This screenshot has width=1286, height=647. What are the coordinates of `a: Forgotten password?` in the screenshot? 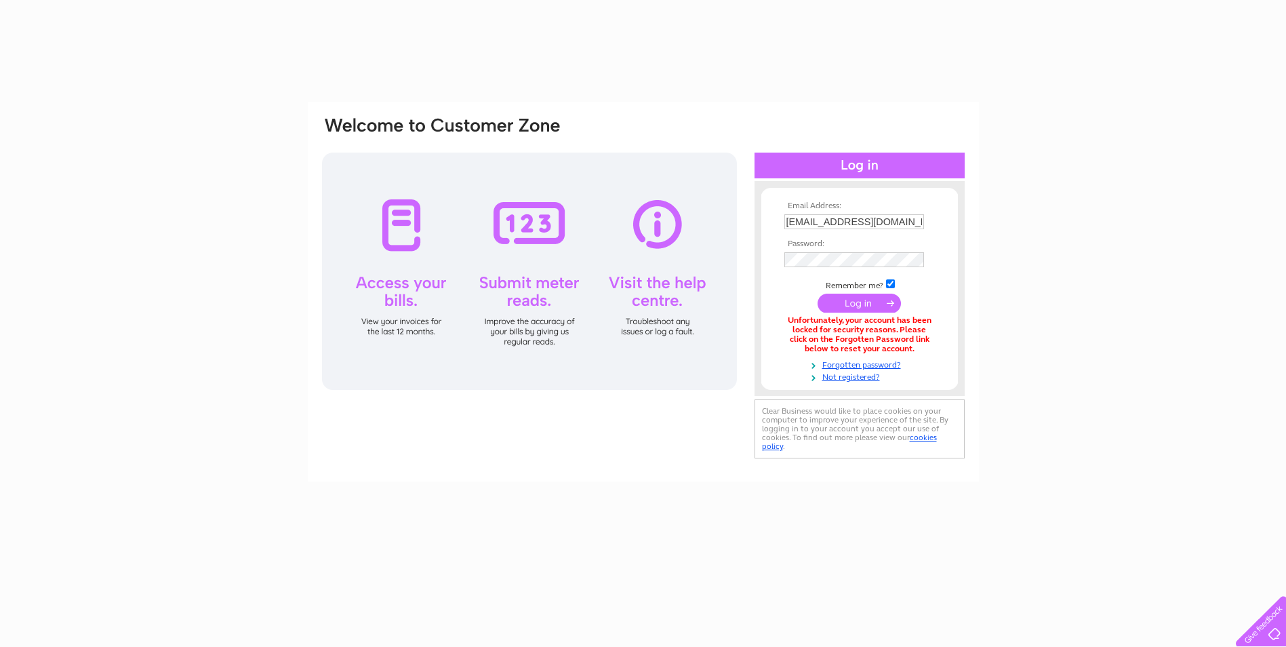 It's located at (861, 363).